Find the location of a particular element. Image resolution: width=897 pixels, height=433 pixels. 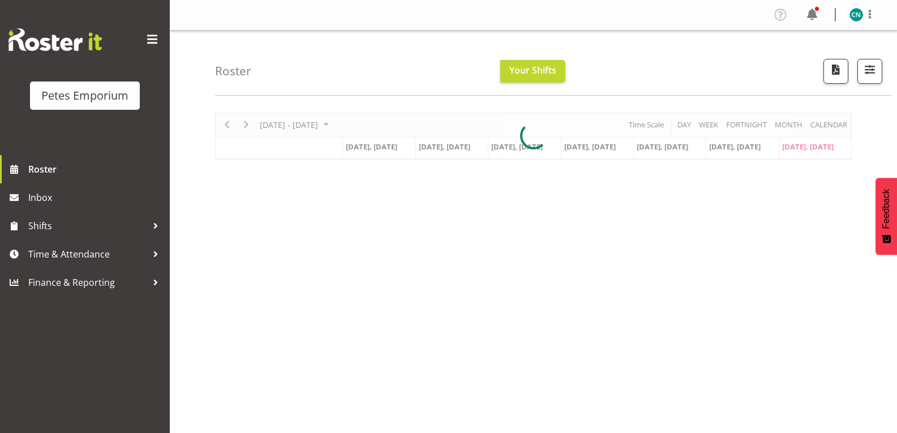

span: Shifts is located at coordinates (88, 226).